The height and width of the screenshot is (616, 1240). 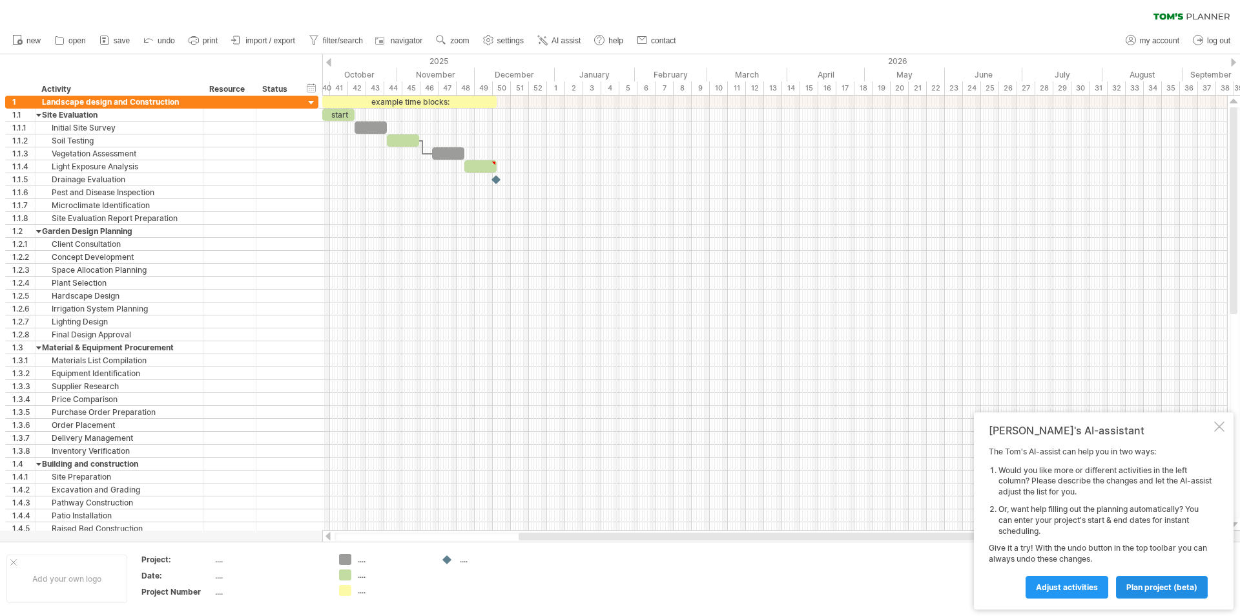 I want to click on div: 4, so click(x=610, y=88).